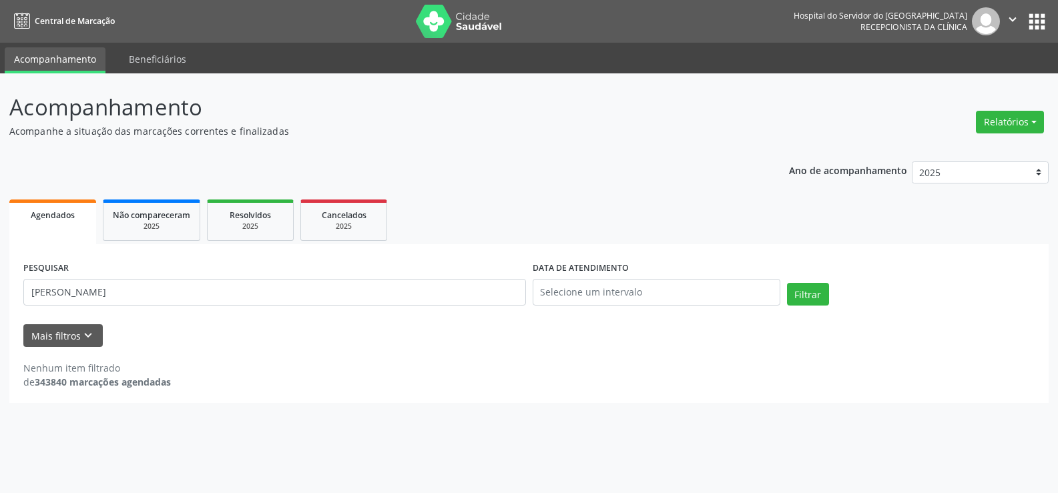  Describe the element at coordinates (103, 382) in the screenshot. I see `strong: 343840 marcações agendadas` at that location.